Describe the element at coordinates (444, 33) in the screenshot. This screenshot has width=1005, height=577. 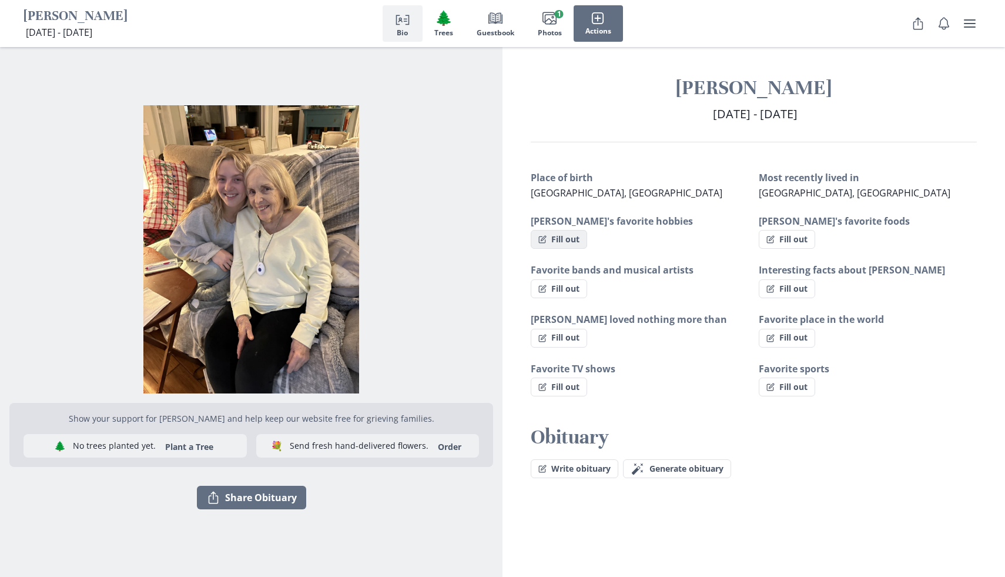
I see `span: Trees` at that location.